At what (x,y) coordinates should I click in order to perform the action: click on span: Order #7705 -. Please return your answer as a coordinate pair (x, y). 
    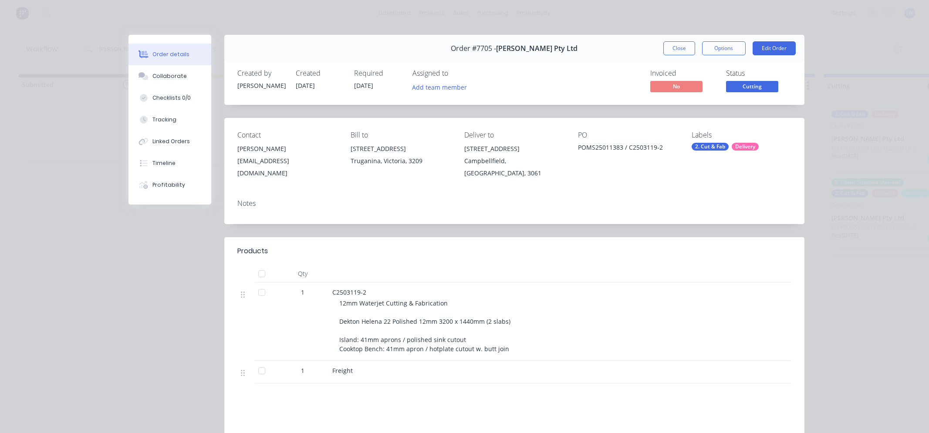
    Looking at the image, I should click on (473, 48).